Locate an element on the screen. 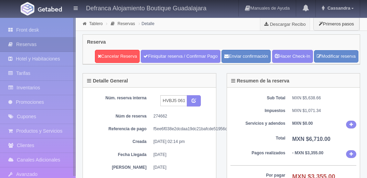  dd: MXN $5,638.66 is located at coordinates (325, 98).